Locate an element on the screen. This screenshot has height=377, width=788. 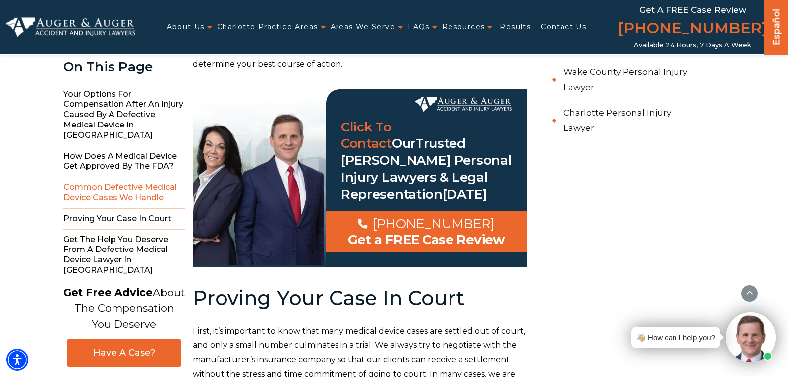
button: scroll to up is located at coordinates (749, 293).